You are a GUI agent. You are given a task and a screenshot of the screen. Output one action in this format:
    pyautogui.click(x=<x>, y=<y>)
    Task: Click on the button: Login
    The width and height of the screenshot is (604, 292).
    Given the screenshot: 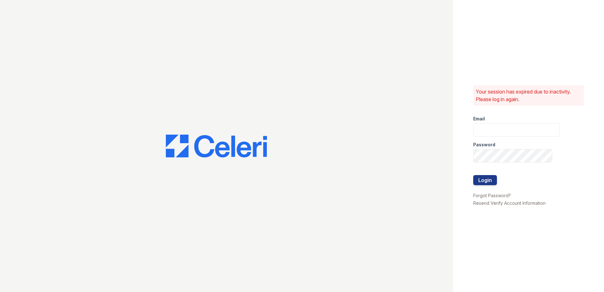 What is the action you would take?
    pyautogui.click(x=485, y=180)
    